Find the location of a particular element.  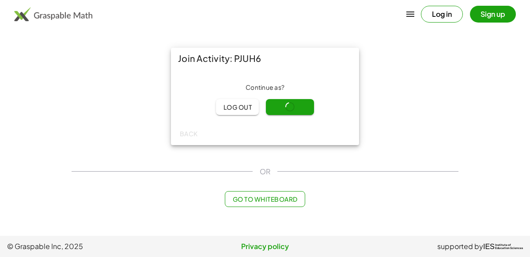

span: OR is located at coordinates (265, 171).